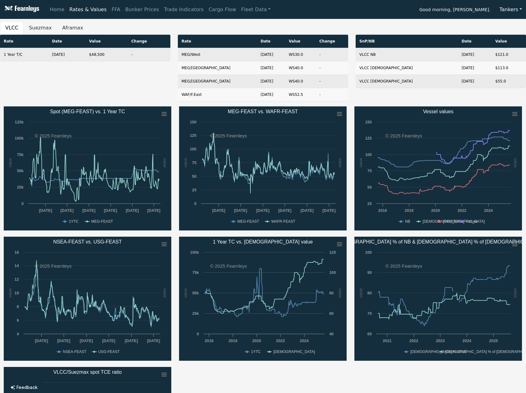  What do you see at coordinates (300, 95) in the screenshot?
I see `td: WS 52.5` at bounding box center [300, 95].